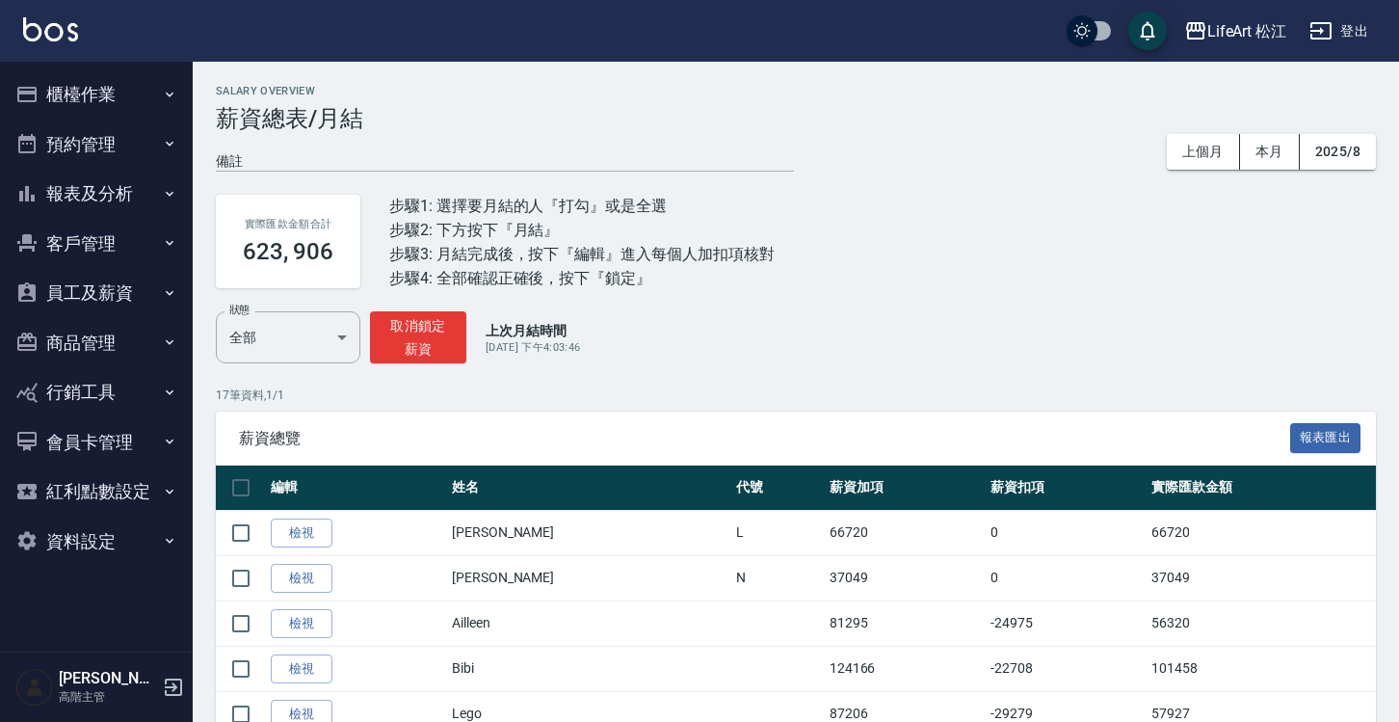 Image resolution: width=1399 pixels, height=722 pixels. I want to click on button: 資料設定, so click(96, 541).